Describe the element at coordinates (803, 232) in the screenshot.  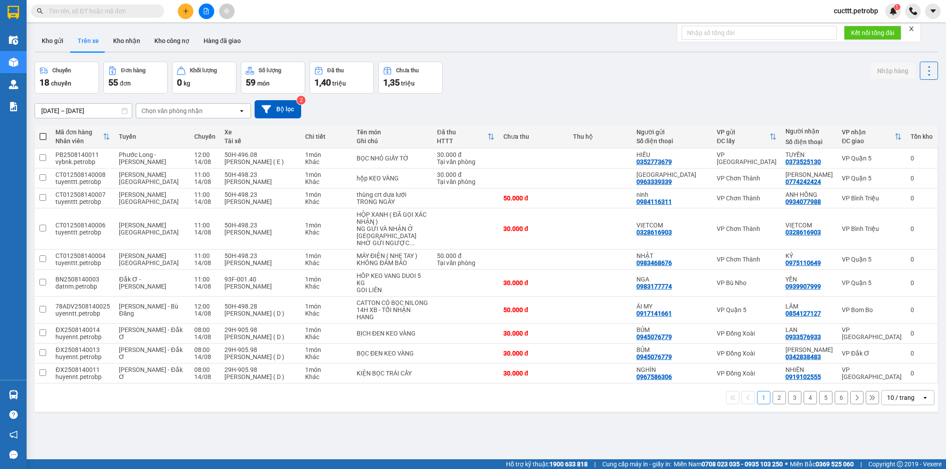
I see `div: 0328616903` at that location.